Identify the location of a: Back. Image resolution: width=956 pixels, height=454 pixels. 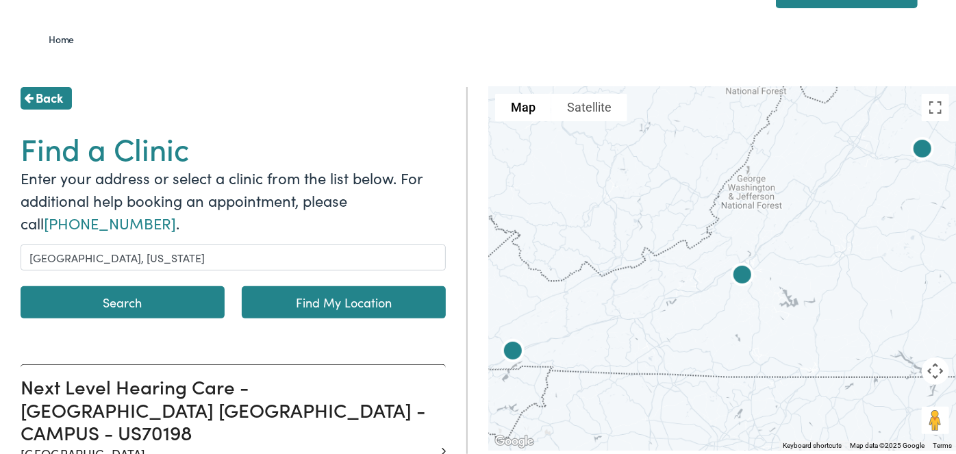
(46, 98).